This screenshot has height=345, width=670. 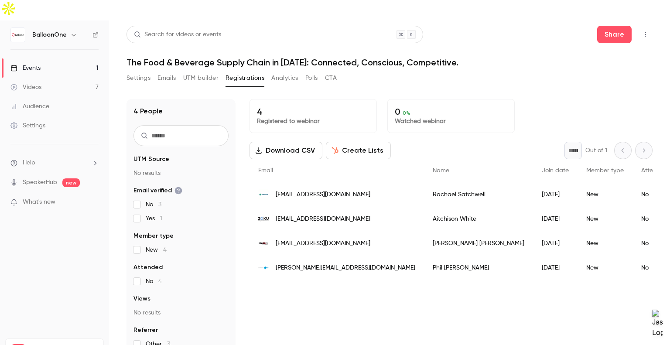 What do you see at coordinates (148, 111) in the screenshot?
I see `h1: 4 People` at bounding box center [148, 111].